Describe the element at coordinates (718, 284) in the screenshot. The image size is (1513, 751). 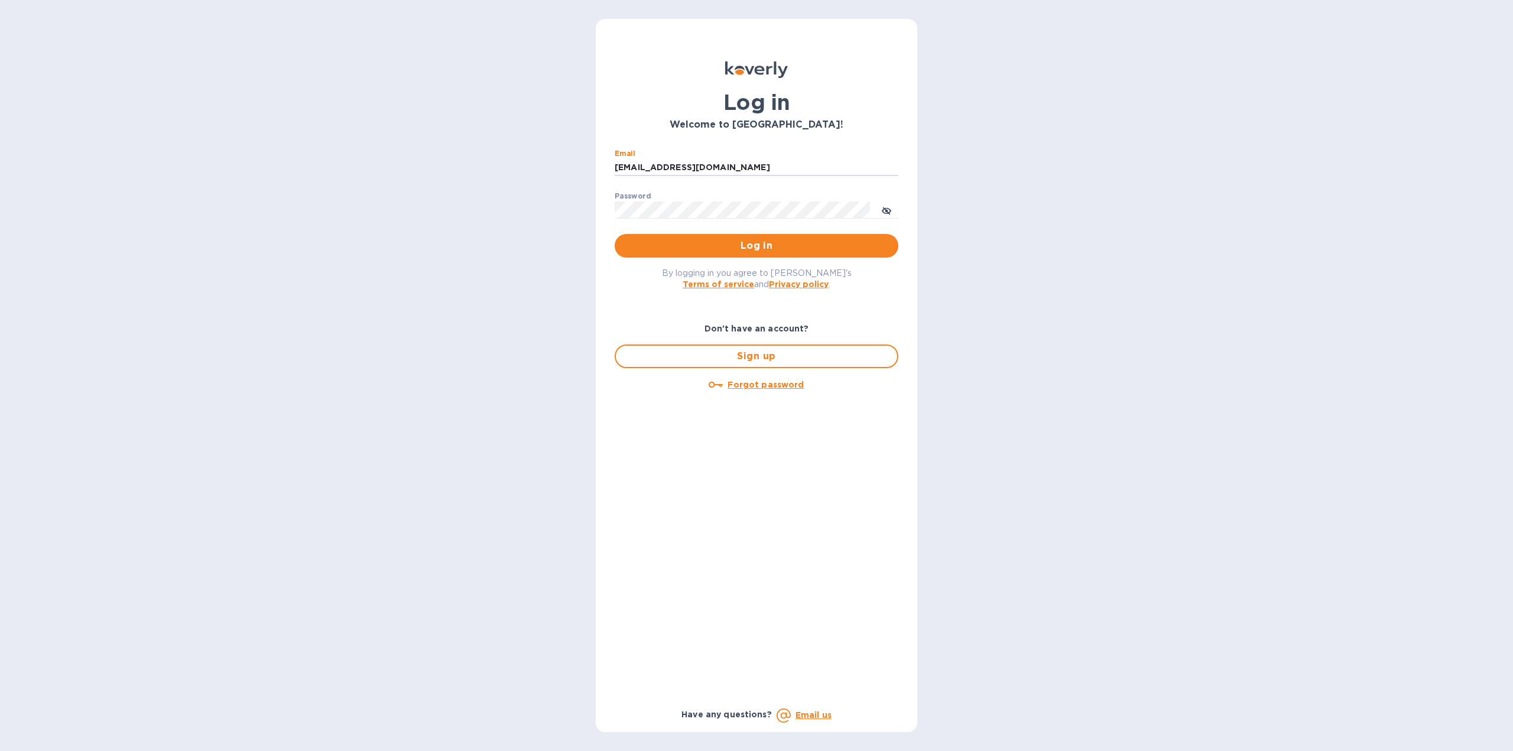
I see `a: Terms of service` at that location.